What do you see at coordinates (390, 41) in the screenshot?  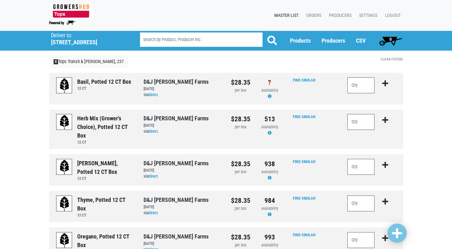 I see `a: 0` at bounding box center [390, 41].